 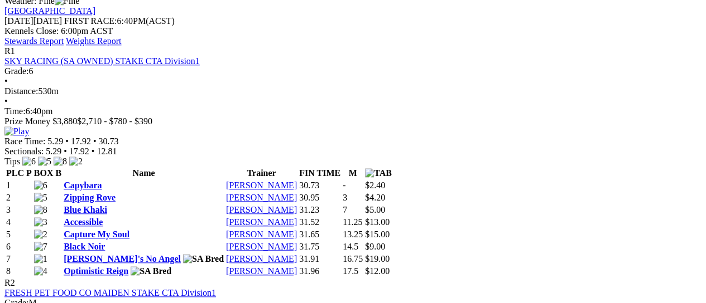 What do you see at coordinates (17, 132) in the screenshot?
I see `img: Play` at bounding box center [17, 132].